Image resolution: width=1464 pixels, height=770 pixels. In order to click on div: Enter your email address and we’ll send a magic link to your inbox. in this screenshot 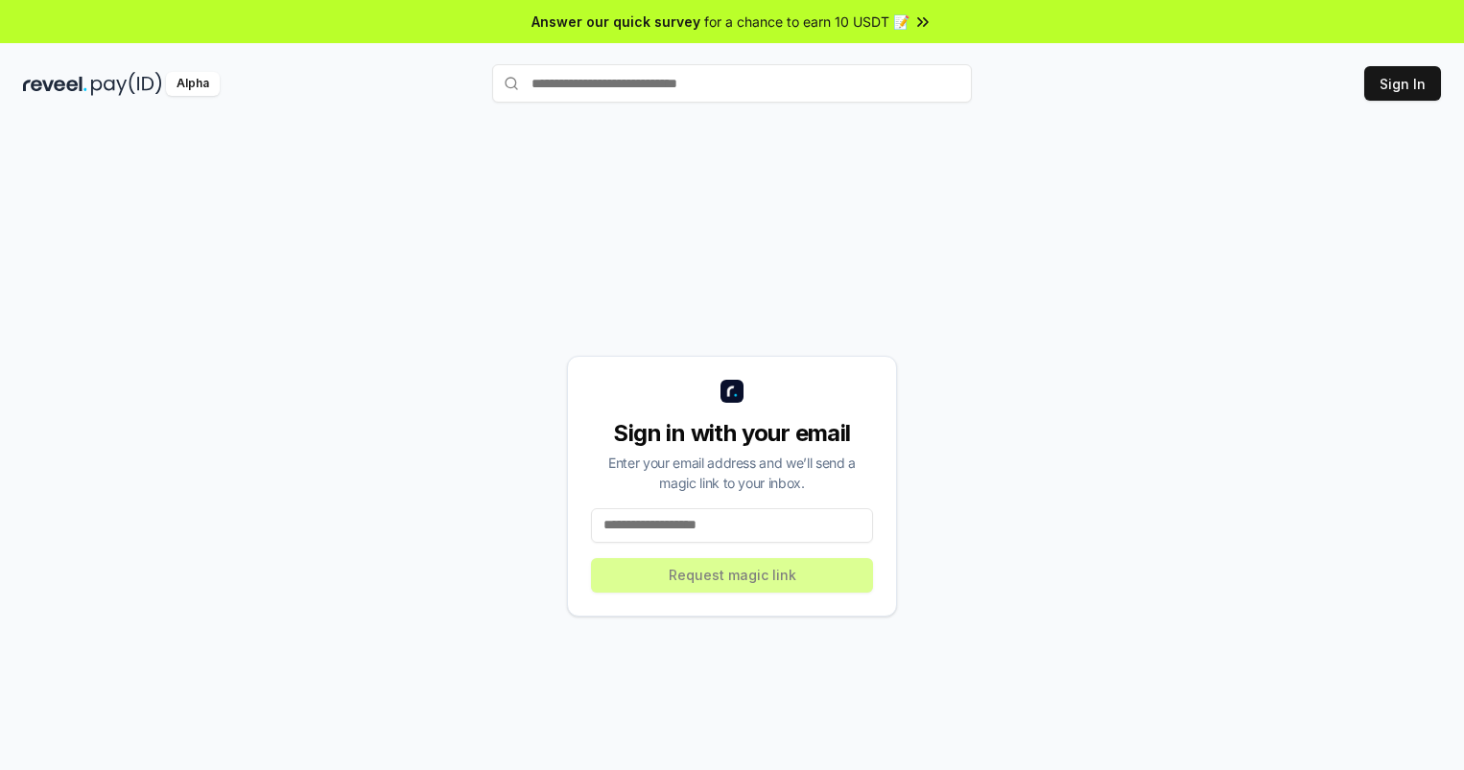, I will do `click(732, 473)`.